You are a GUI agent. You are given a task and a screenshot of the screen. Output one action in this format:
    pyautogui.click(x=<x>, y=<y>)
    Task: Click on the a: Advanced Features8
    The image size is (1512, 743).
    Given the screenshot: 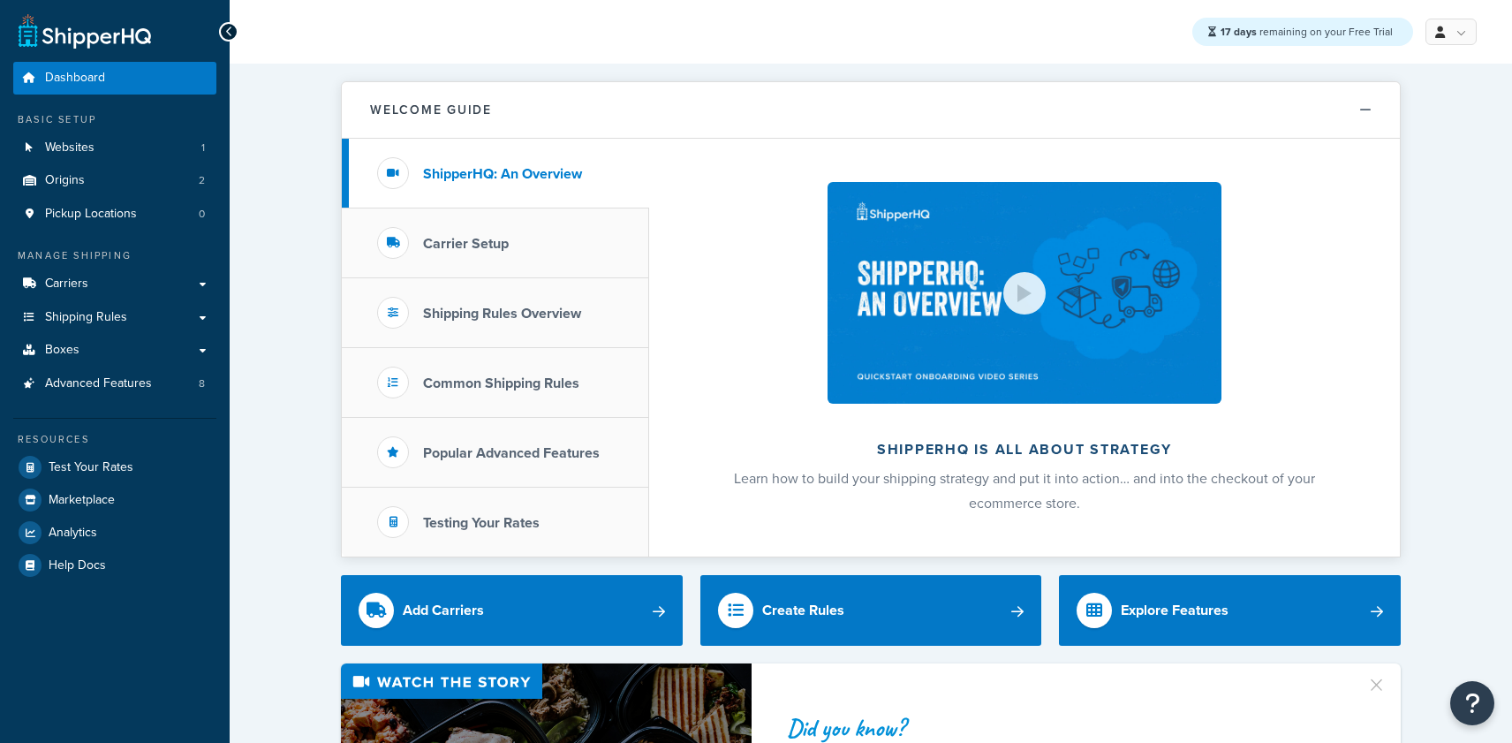 What is the action you would take?
    pyautogui.click(x=115, y=383)
    